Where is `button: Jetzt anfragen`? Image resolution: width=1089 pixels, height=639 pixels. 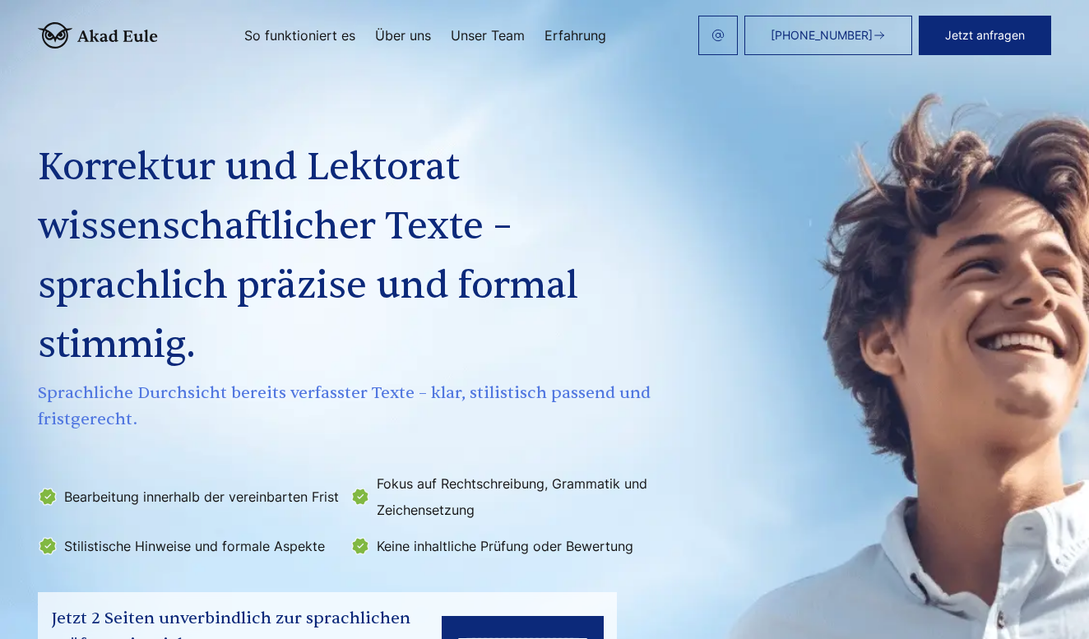 button: Jetzt anfragen is located at coordinates (985, 35).